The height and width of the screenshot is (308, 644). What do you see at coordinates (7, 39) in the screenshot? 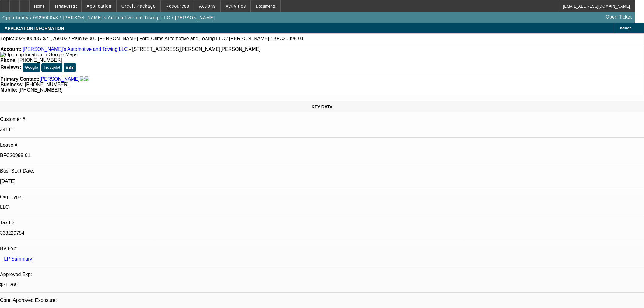
I see `strong: Topic:` at bounding box center [7, 39].